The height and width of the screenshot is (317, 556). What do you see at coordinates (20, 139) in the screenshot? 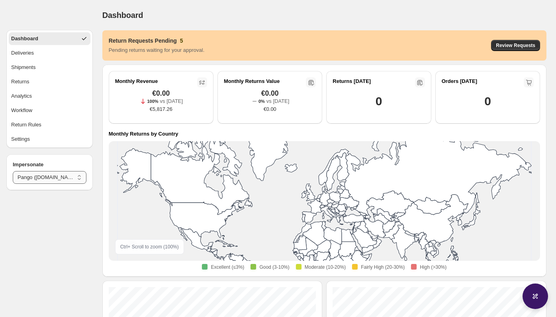
I see `span: Settings` at bounding box center [20, 139].